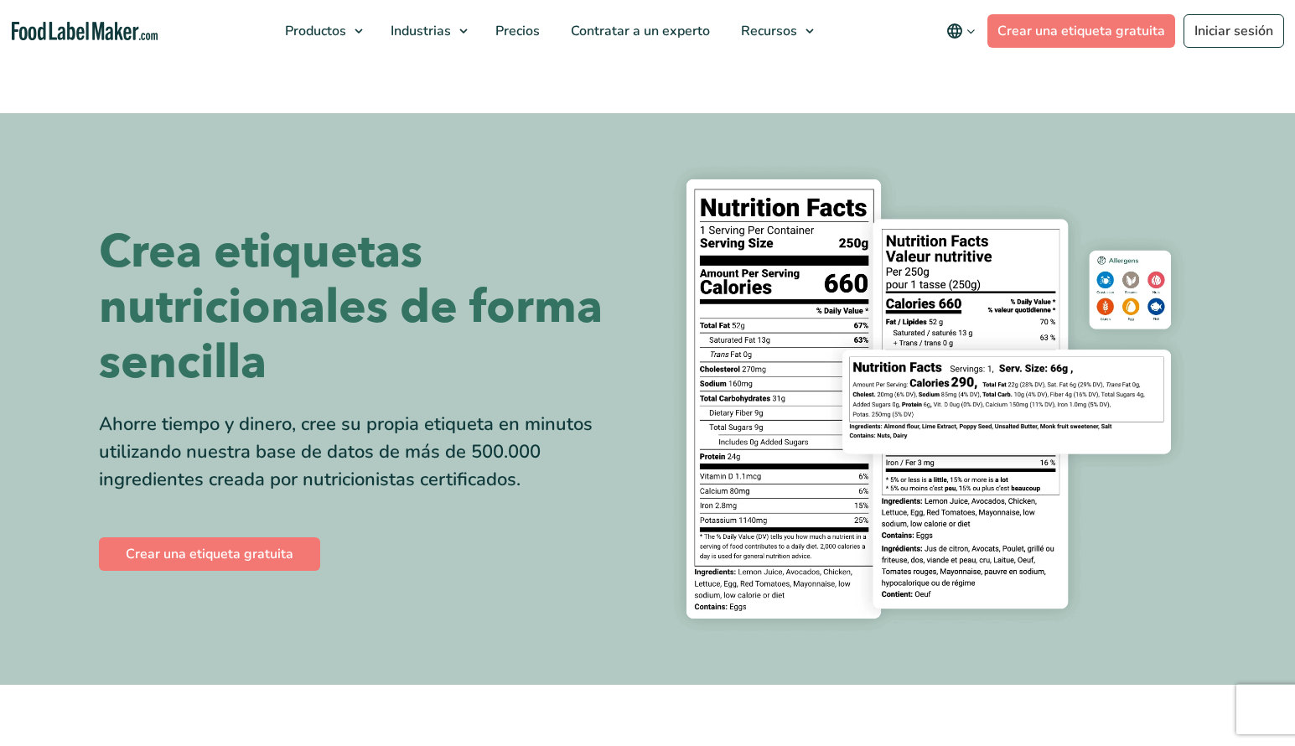 The height and width of the screenshot is (746, 1295). What do you see at coordinates (367, 452) in the screenshot?
I see `div: Ahorre tiempo y dinero, cree su propia etiqueta en minutos utilizando nuestra base de datos de má...` at bounding box center [367, 452].